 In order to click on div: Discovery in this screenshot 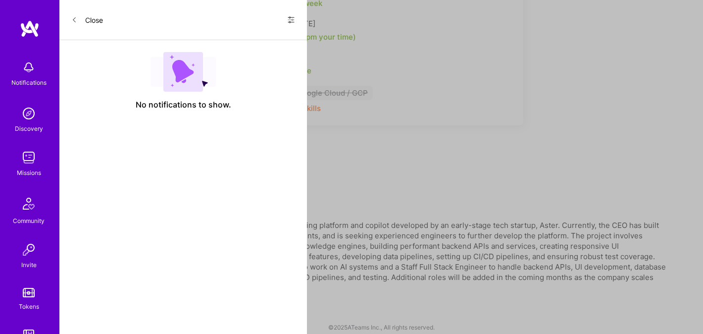, I will do `click(29, 128)`.